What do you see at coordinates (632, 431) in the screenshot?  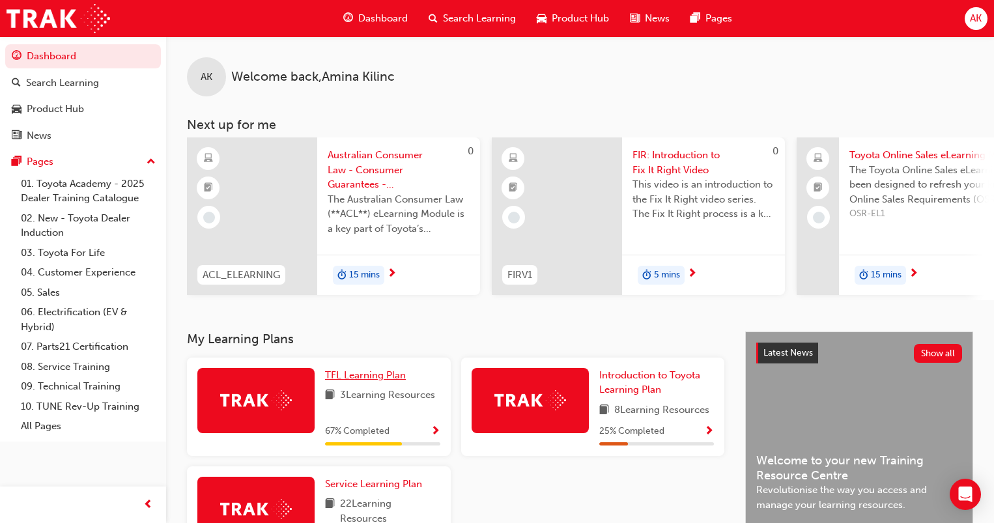 I see `span: 25 % Completed` at bounding box center [632, 431].